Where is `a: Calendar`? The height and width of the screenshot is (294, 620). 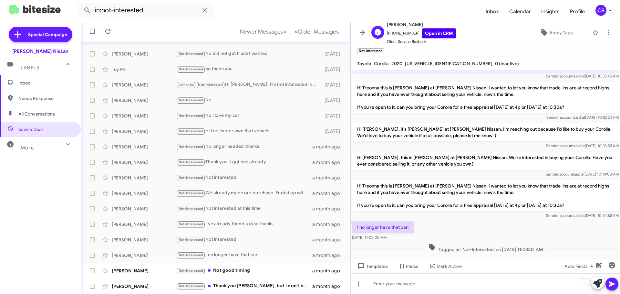
a: Calendar is located at coordinates (520, 12).